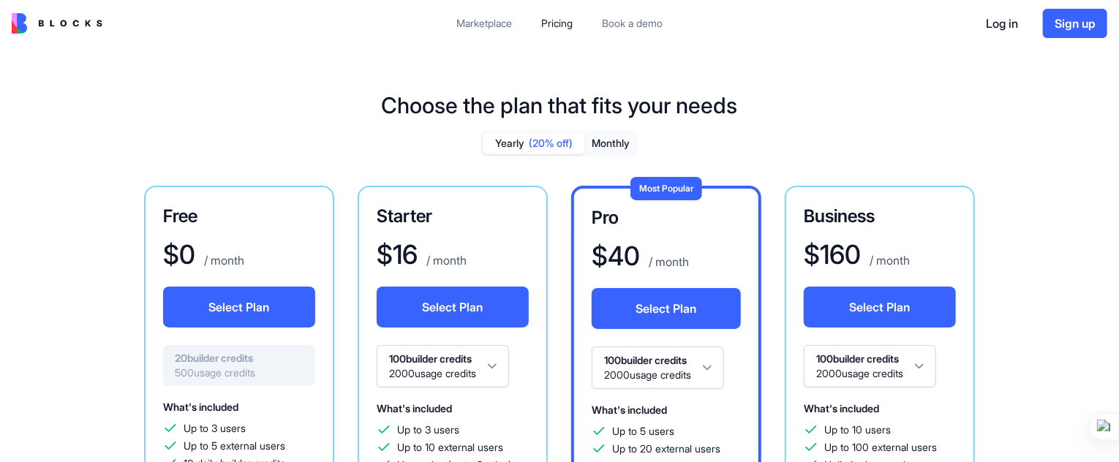 The width and height of the screenshot is (1119, 462). What do you see at coordinates (1002, 23) in the screenshot?
I see `a: Log in` at bounding box center [1002, 23].